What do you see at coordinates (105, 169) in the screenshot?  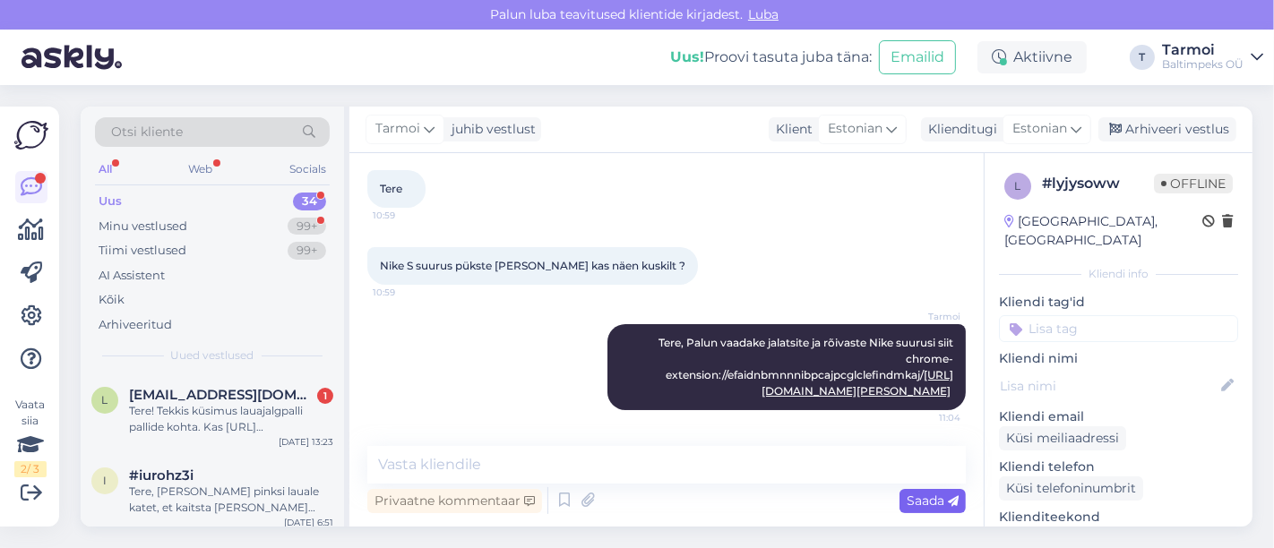 I see `div: All` at bounding box center [105, 169].